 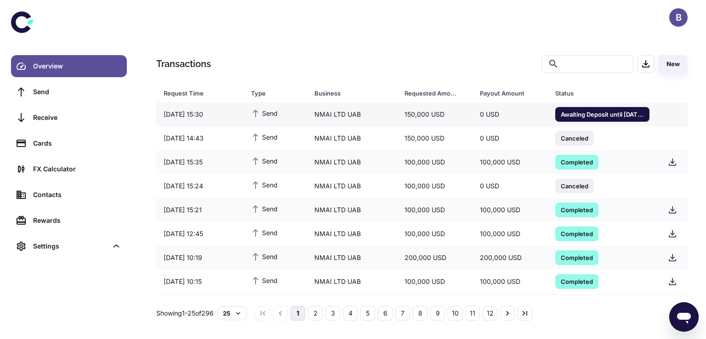 I want to click on nav: pagination navigation, so click(x=394, y=313).